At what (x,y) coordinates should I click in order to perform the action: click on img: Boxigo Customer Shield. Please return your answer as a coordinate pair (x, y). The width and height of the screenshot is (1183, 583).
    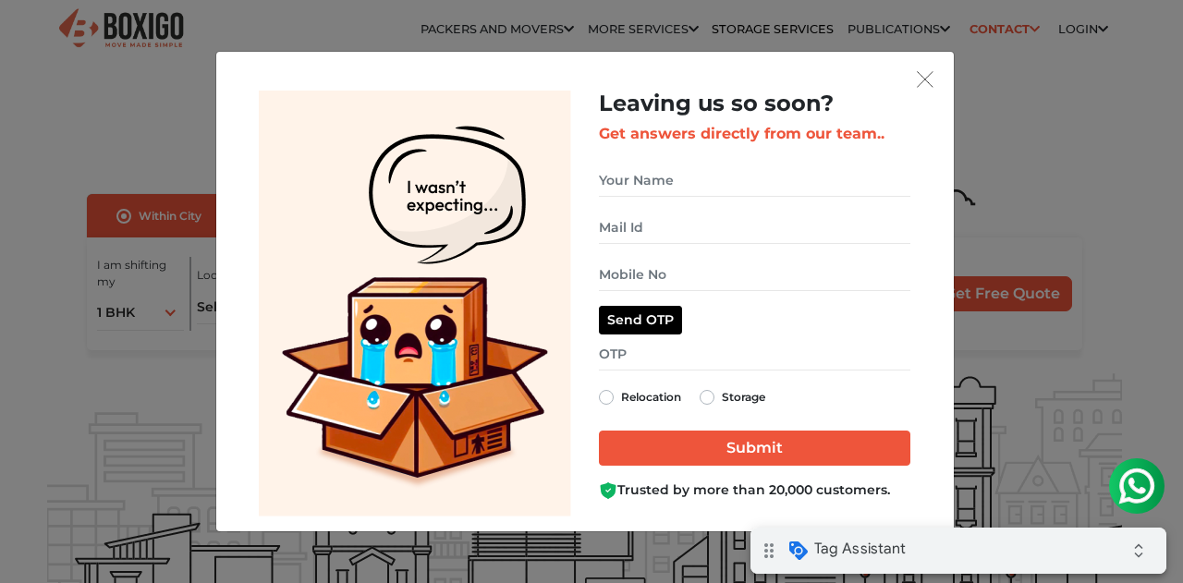
    Looking at the image, I should click on (608, 491).